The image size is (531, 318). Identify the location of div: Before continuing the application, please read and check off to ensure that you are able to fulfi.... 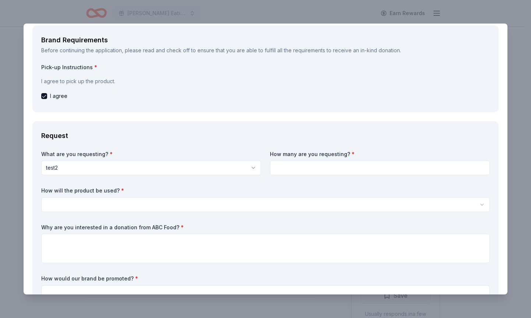
(265, 50).